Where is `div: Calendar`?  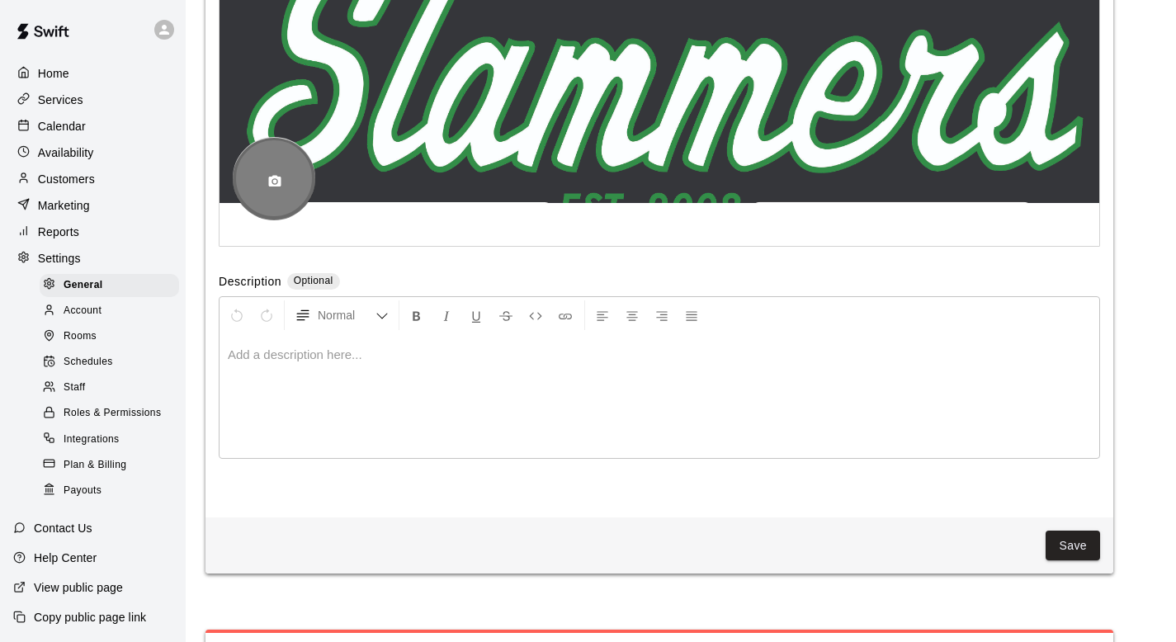 div: Calendar is located at coordinates (92, 126).